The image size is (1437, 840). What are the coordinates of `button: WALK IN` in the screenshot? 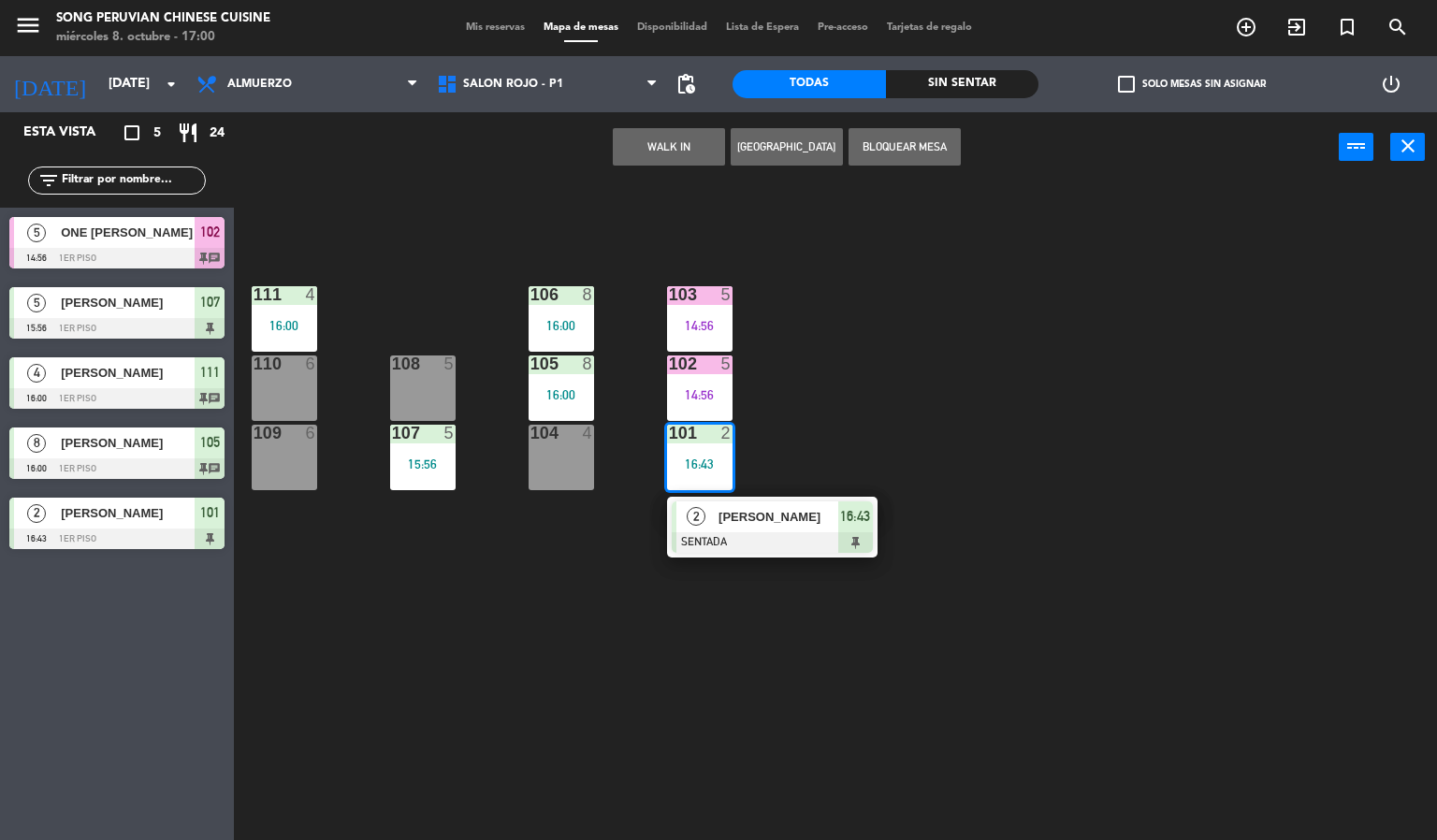 It's located at (669, 146).